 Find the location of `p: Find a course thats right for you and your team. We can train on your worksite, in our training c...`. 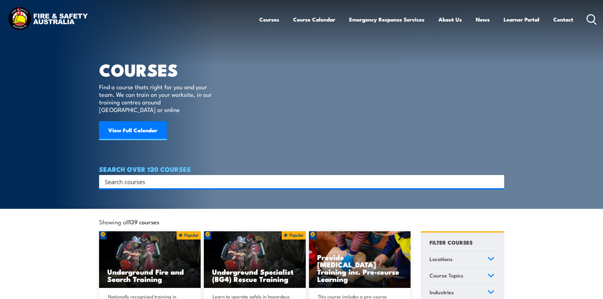

p: Find a course thats right for you and your team. We can train on your worksite, in our training c... is located at coordinates (157, 98).